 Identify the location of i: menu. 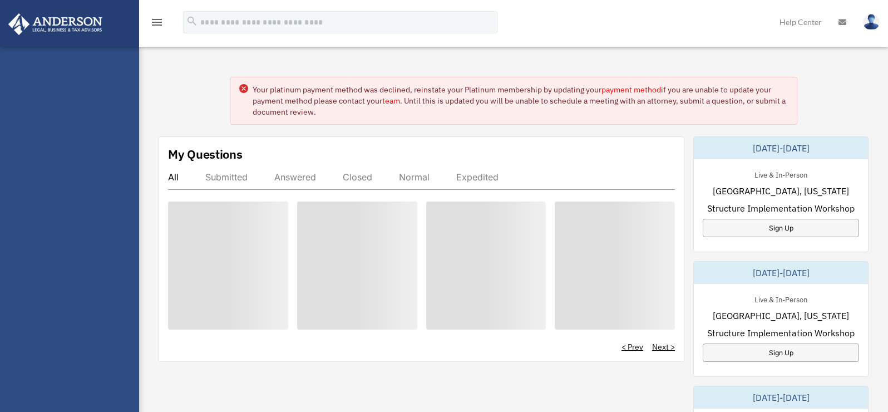
(157, 22).